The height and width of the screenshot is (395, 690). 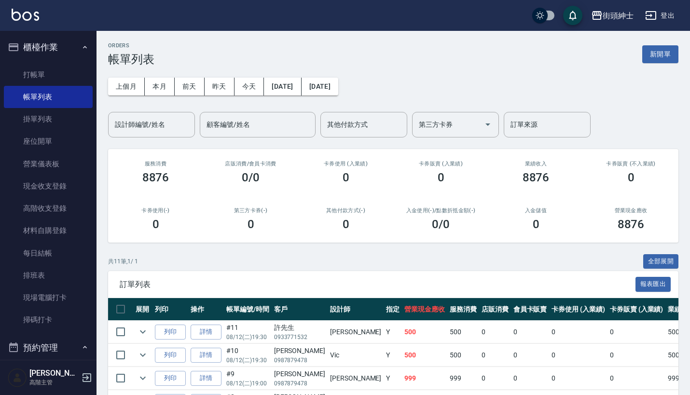 What do you see at coordinates (131, 59) in the screenshot?
I see `h3: 帳單列表` at bounding box center [131, 59].